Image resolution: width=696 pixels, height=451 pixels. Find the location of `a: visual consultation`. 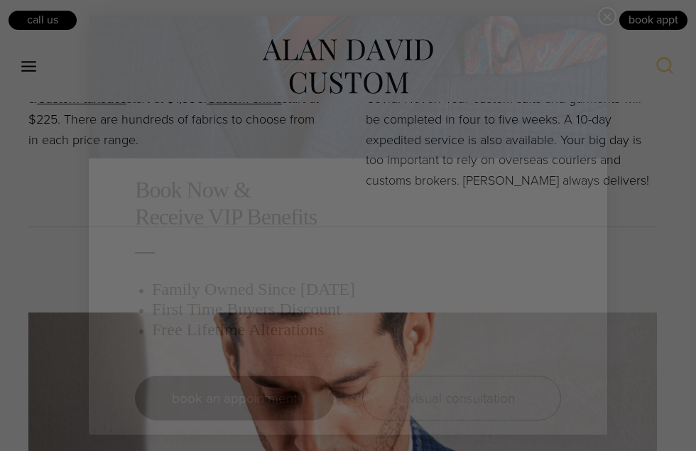

a: visual consultation is located at coordinates (462, 398).